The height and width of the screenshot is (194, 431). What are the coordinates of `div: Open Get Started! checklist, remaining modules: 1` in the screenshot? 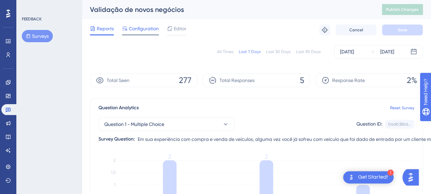 It's located at (369, 178).